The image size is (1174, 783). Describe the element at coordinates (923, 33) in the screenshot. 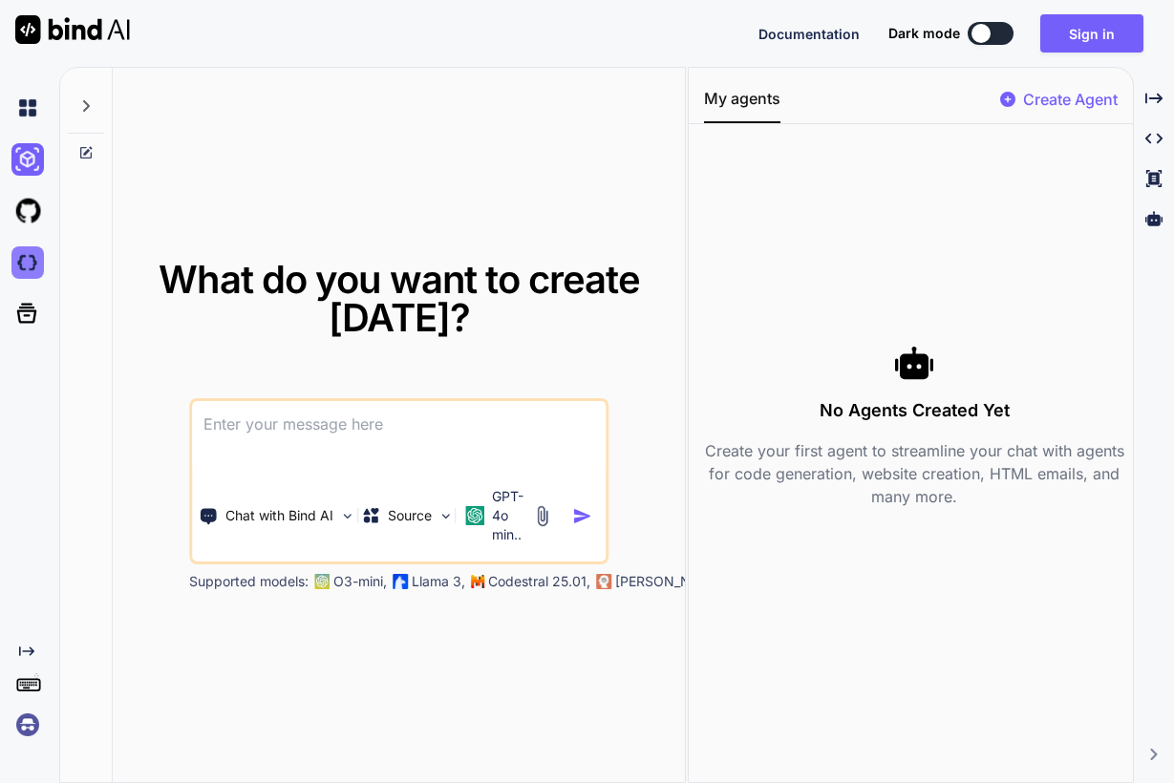

I see `span: Dark mode` at that location.